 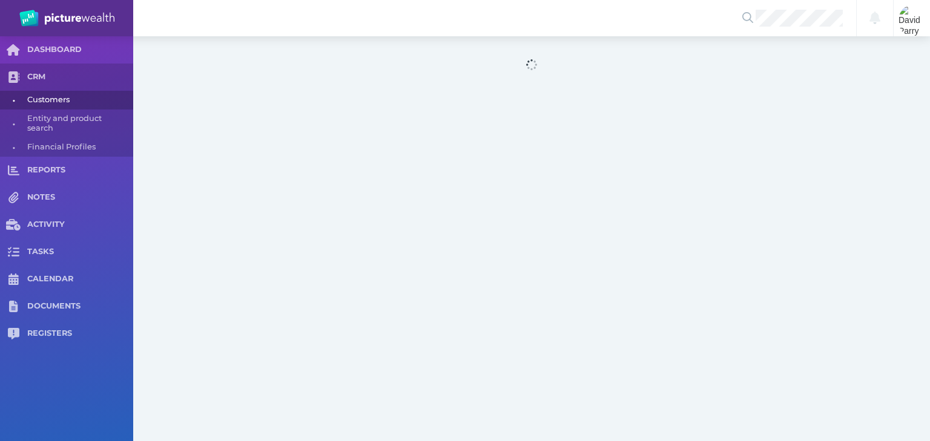 I want to click on span: CRM, so click(x=80, y=77).